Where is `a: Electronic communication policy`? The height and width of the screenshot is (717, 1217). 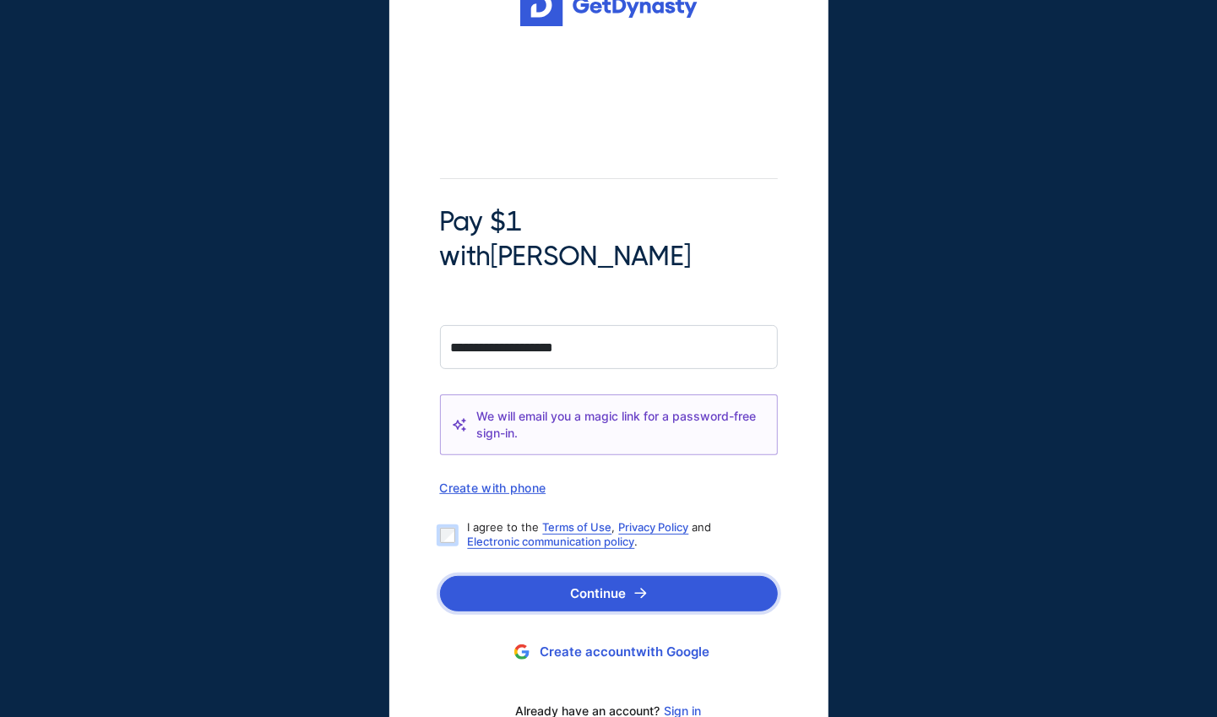
a: Electronic communication policy is located at coordinates (552, 541).